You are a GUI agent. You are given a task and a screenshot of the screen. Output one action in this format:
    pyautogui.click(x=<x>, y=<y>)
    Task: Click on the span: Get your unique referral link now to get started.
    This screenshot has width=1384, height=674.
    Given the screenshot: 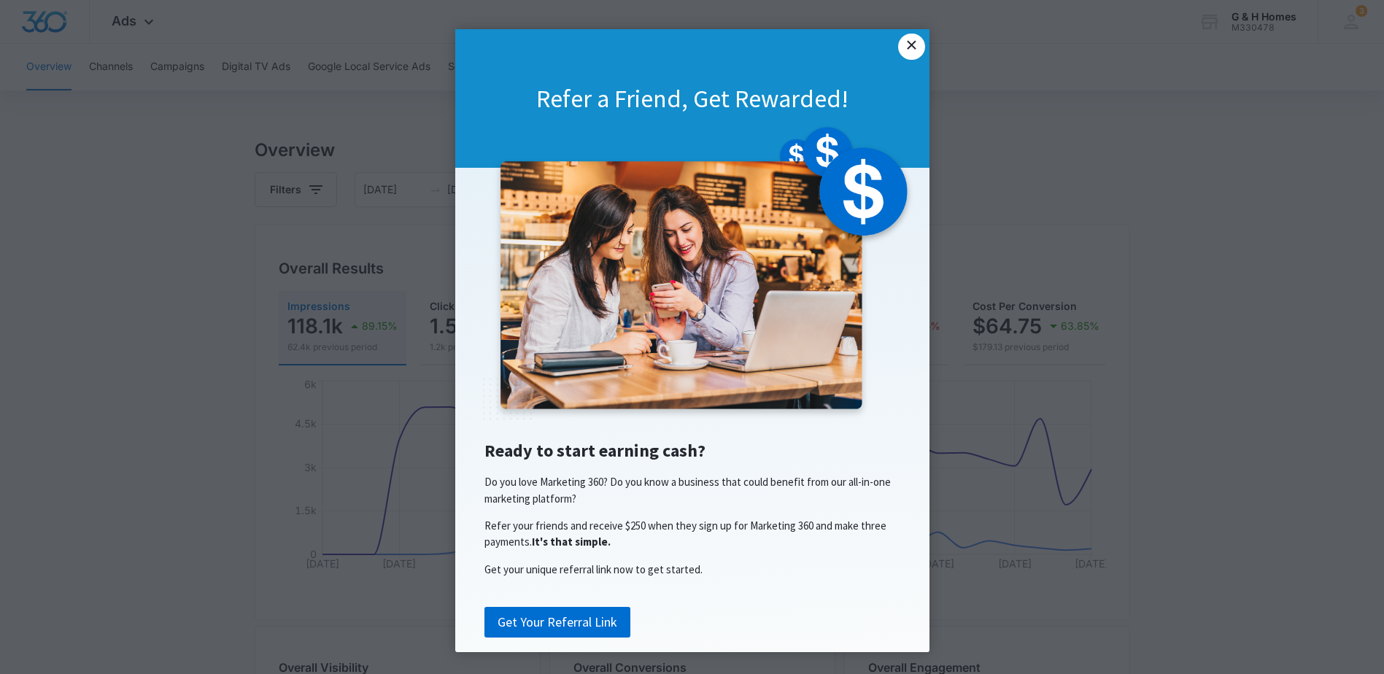 What is the action you would take?
    pyautogui.click(x=593, y=569)
    